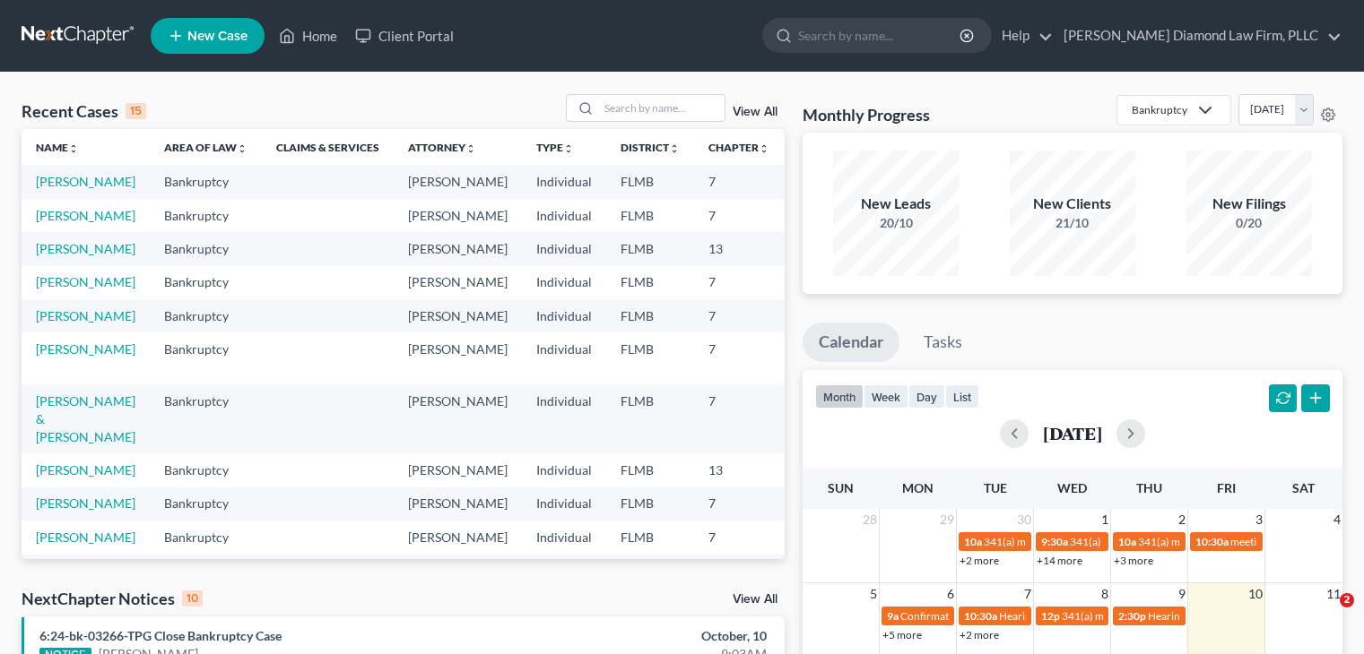 The image size is (1364, 654). What do you see at coordinates (1059, 560) in the screenshot?
I see `a: +14 more` at bounding box center [1059, 560].